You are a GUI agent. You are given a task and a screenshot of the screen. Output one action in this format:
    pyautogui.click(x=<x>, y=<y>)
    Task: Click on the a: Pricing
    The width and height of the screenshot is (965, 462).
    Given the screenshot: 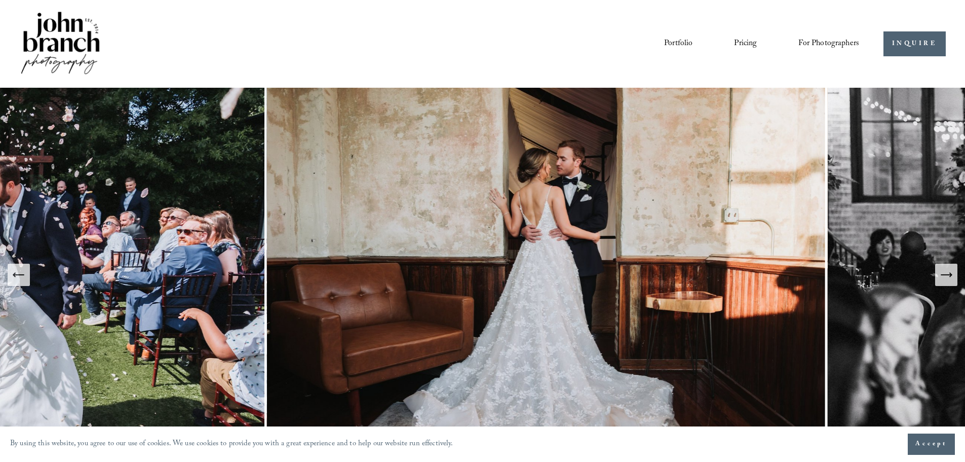 What is the action you would take?
    pyautogui.click(x=745, y=44)
    